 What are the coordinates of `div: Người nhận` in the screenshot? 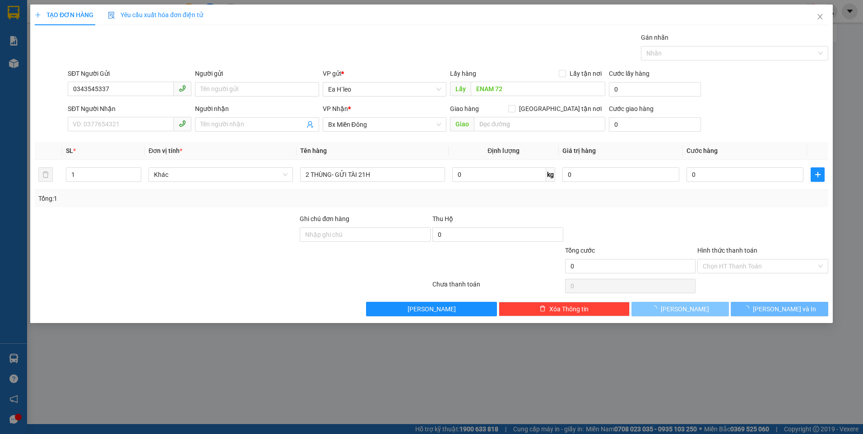 It's located at (257, 109).